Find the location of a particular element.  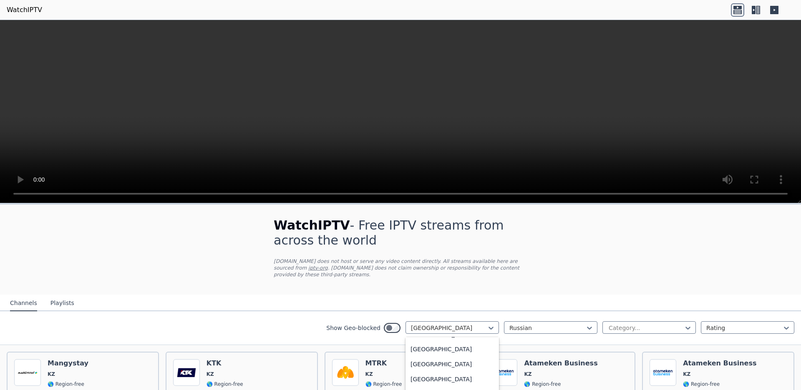

button: Playlists is located at coordinates (62, 304).